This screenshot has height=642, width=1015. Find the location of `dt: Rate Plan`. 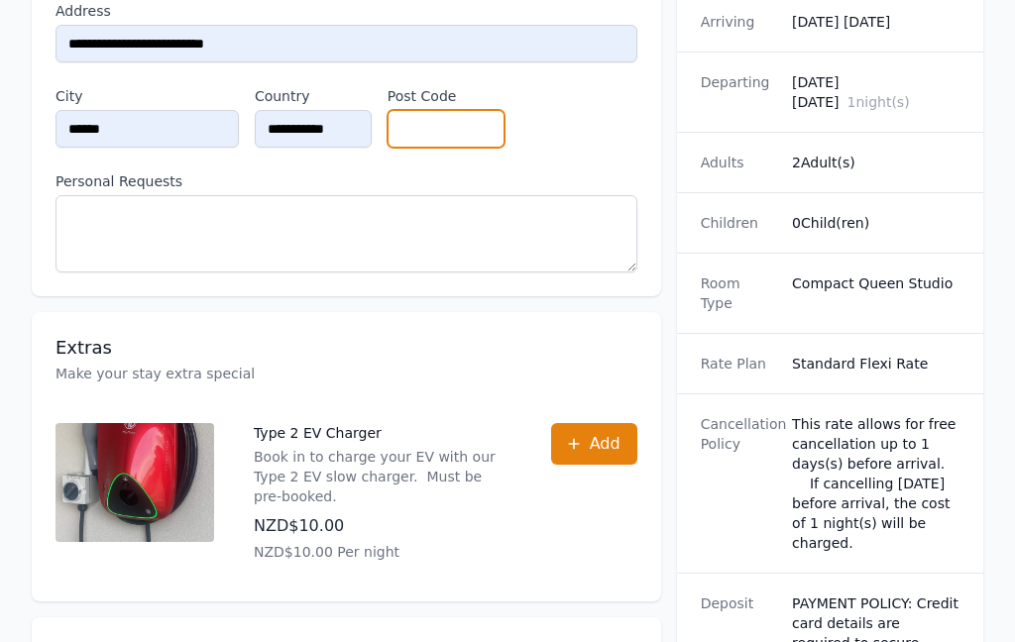

dt: Rate Plan is located at coordinates (739, 364).